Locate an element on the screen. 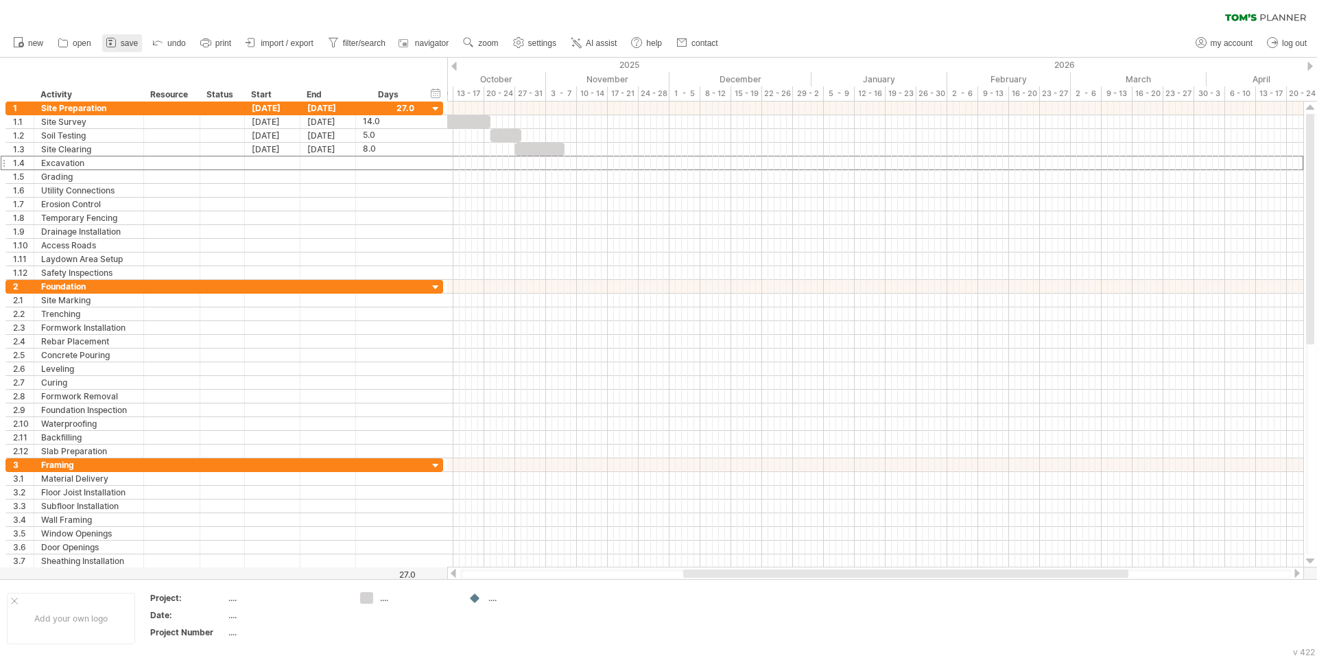 Image resolution: width=1317 pixels, height=658 pixels. div: Formwork Installation is located at coordinates (88, 327).